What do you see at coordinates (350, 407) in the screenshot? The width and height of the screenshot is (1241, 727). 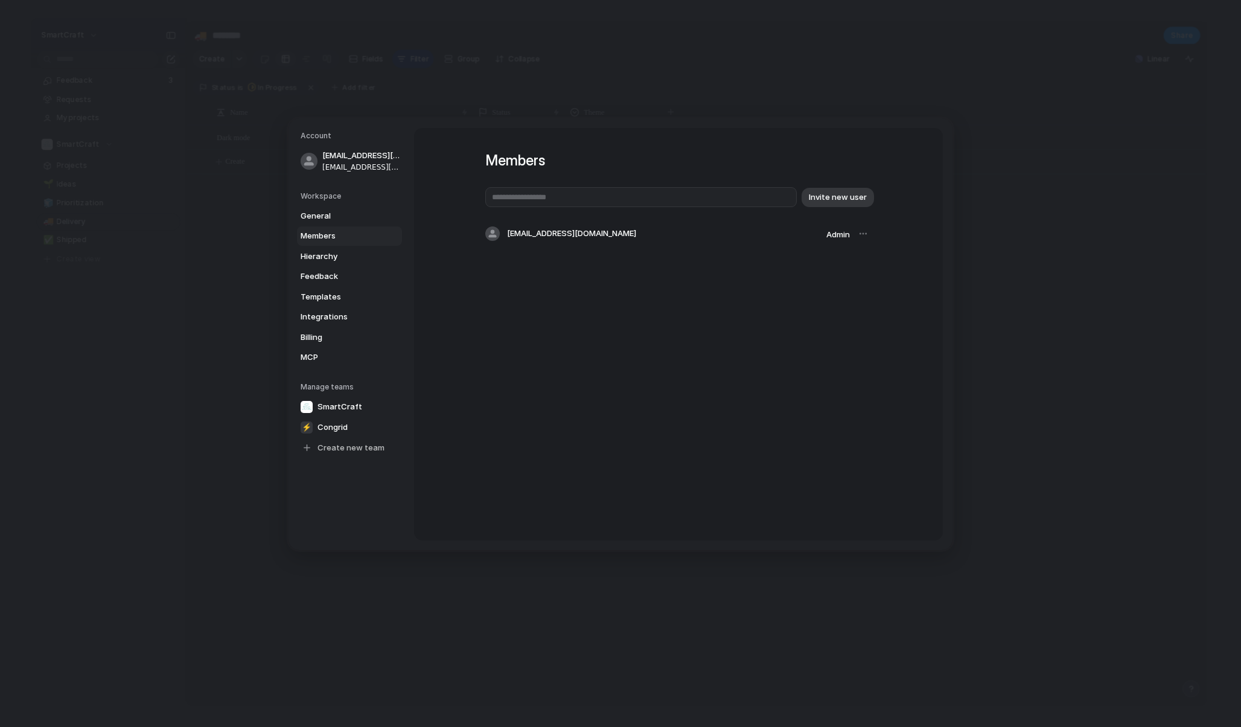 I see `a: SmartCraft` at bounding box center [350, 407].